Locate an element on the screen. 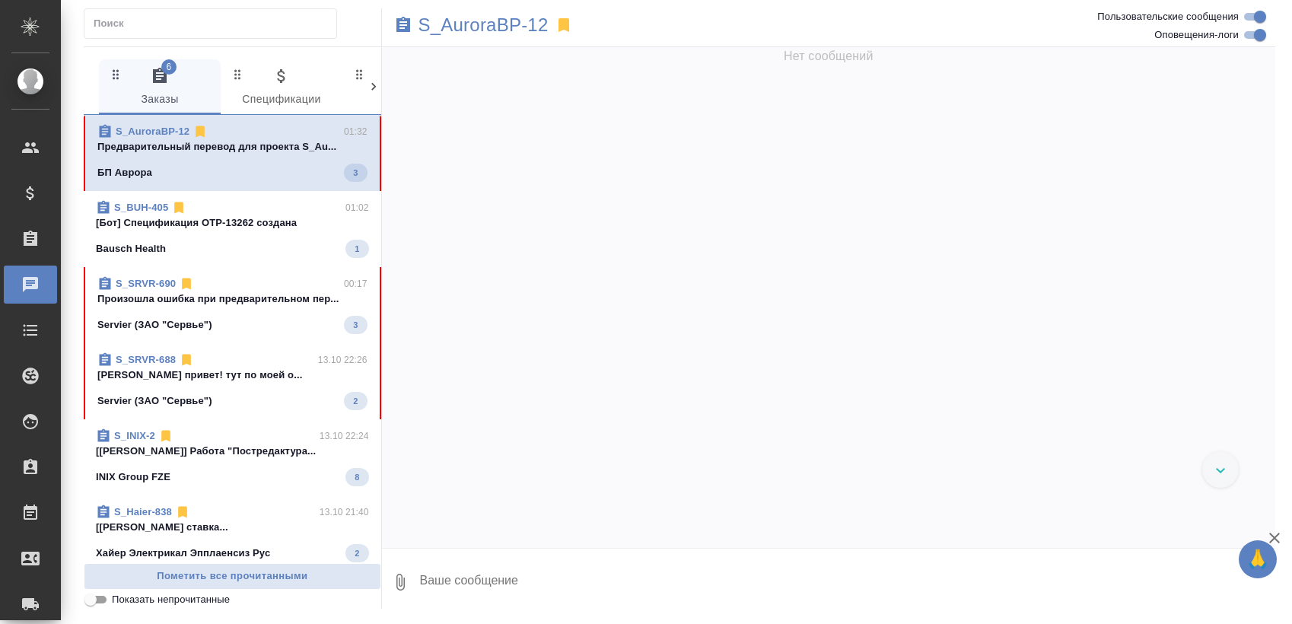 This screenshot has width=1292, height=624. span: Показать непрочитанные is located at coordinates (170, 600).